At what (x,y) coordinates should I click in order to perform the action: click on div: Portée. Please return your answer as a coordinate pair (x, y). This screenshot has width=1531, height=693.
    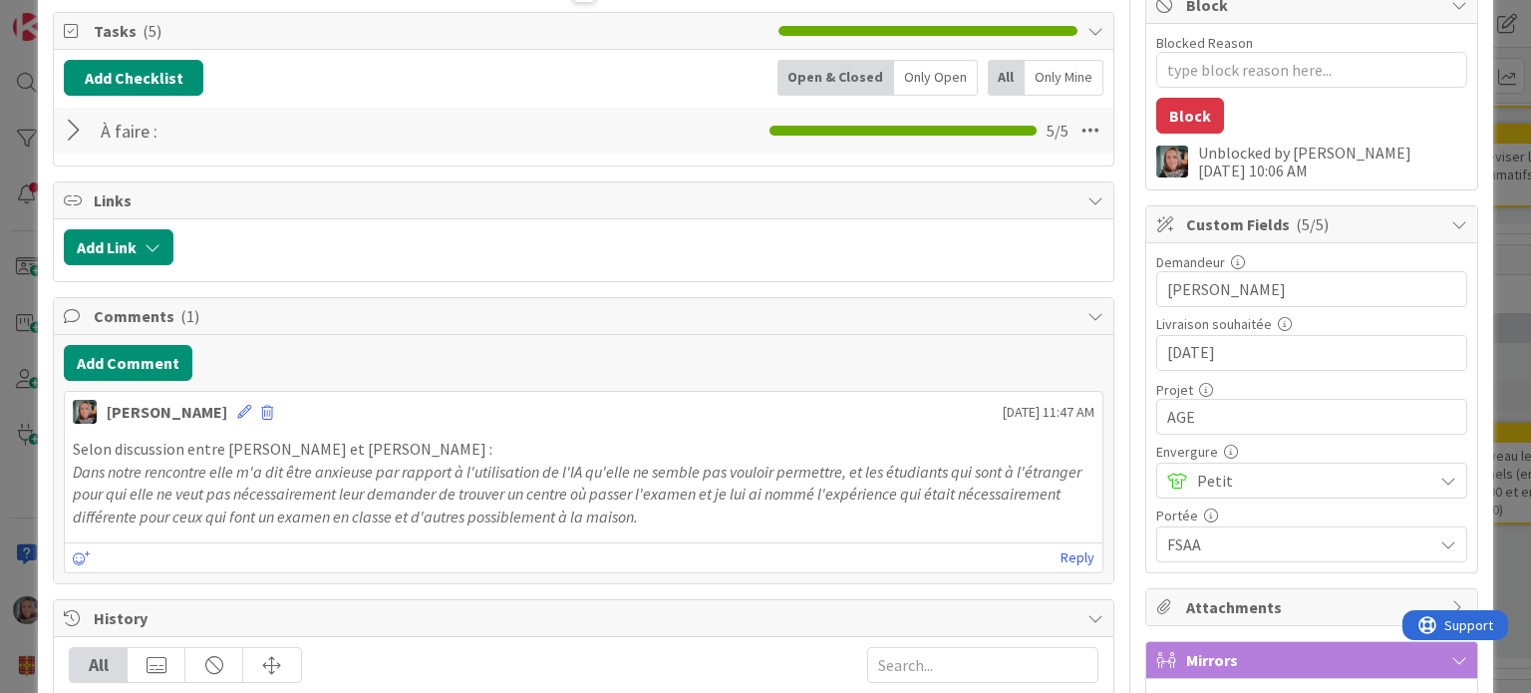
    Looking at the image, I should click on (1311, 515).